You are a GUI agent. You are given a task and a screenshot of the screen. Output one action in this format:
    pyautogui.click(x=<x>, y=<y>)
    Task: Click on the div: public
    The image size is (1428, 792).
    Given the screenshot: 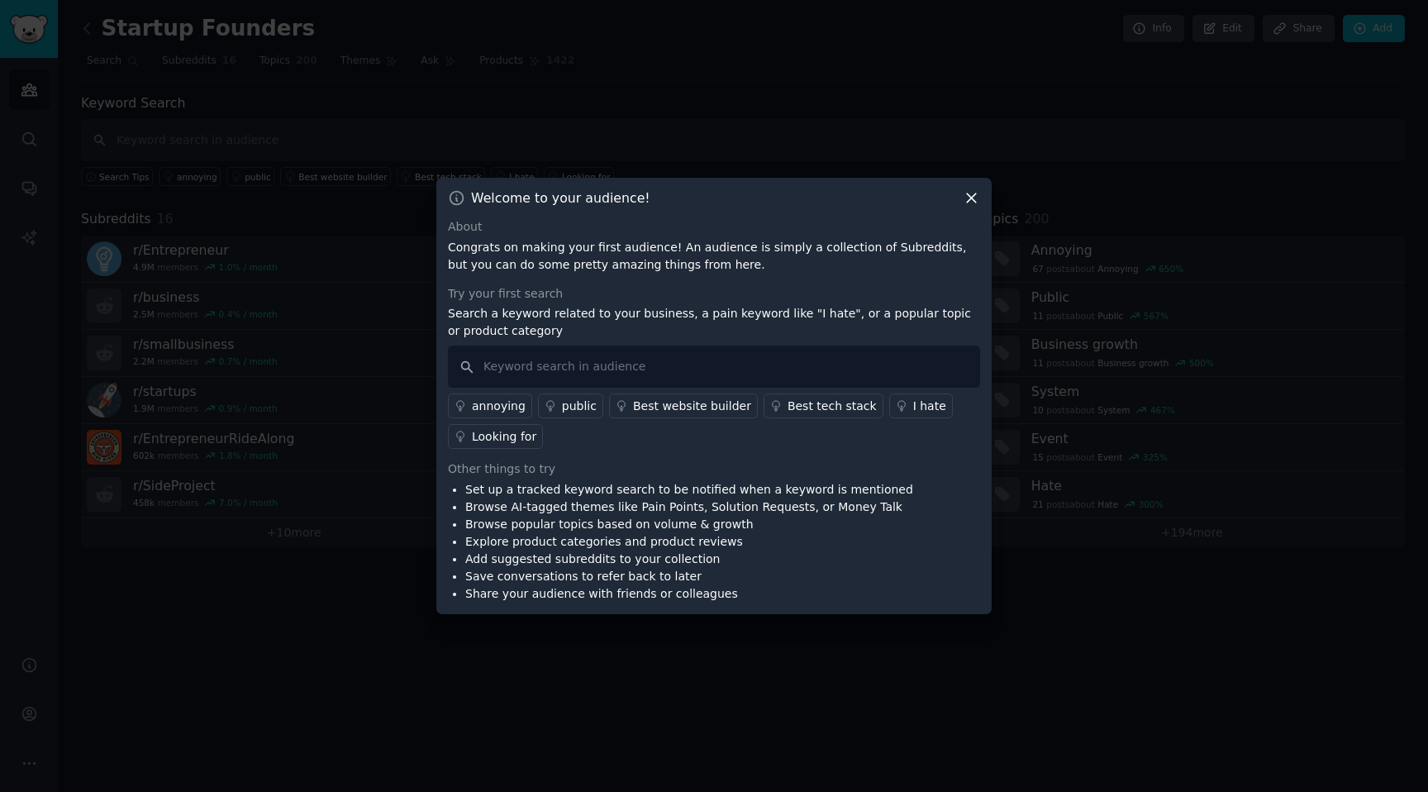 What is the action you would take?
    pyautogui.click(x=579, y=406)
    